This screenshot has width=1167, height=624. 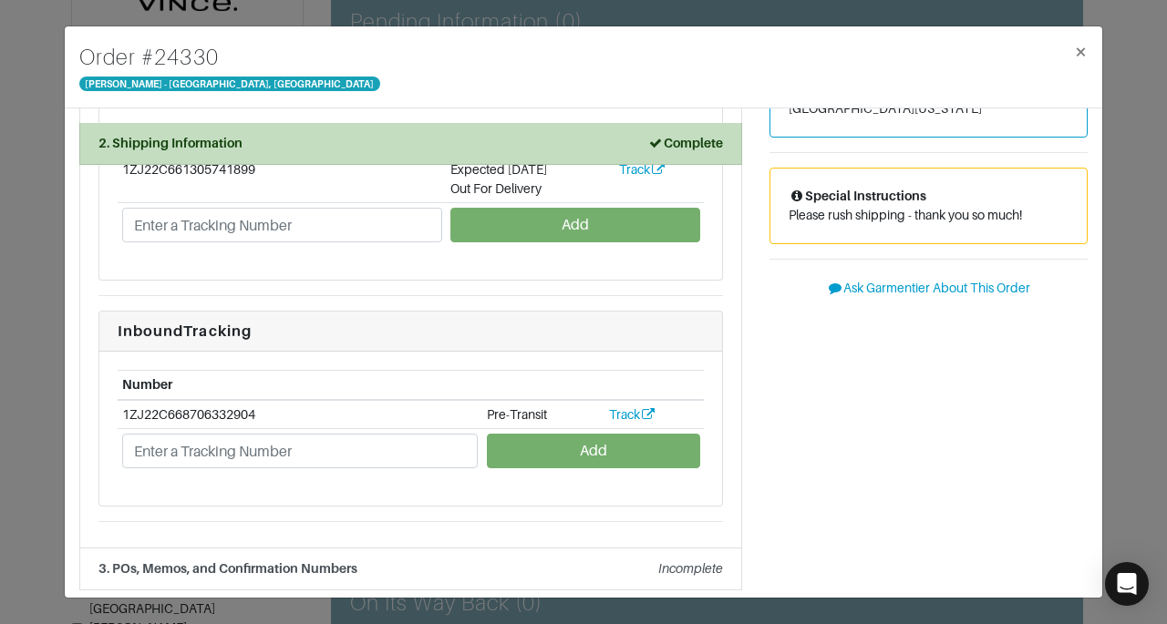 What do you see at coordinates (170, 143) in the screenshot?
I see `strong: 2. Shipping Information` at bounding box center [170, 143].